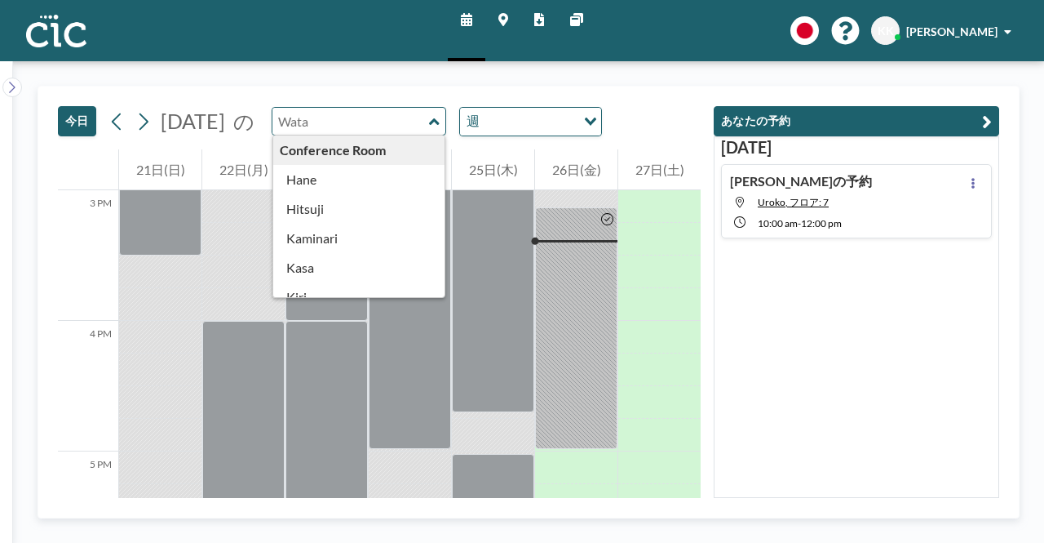  What do you see at coordinates (857, 121) in the screenshot?
I see `button: あなたの予約` at bounding box center [857, 121].